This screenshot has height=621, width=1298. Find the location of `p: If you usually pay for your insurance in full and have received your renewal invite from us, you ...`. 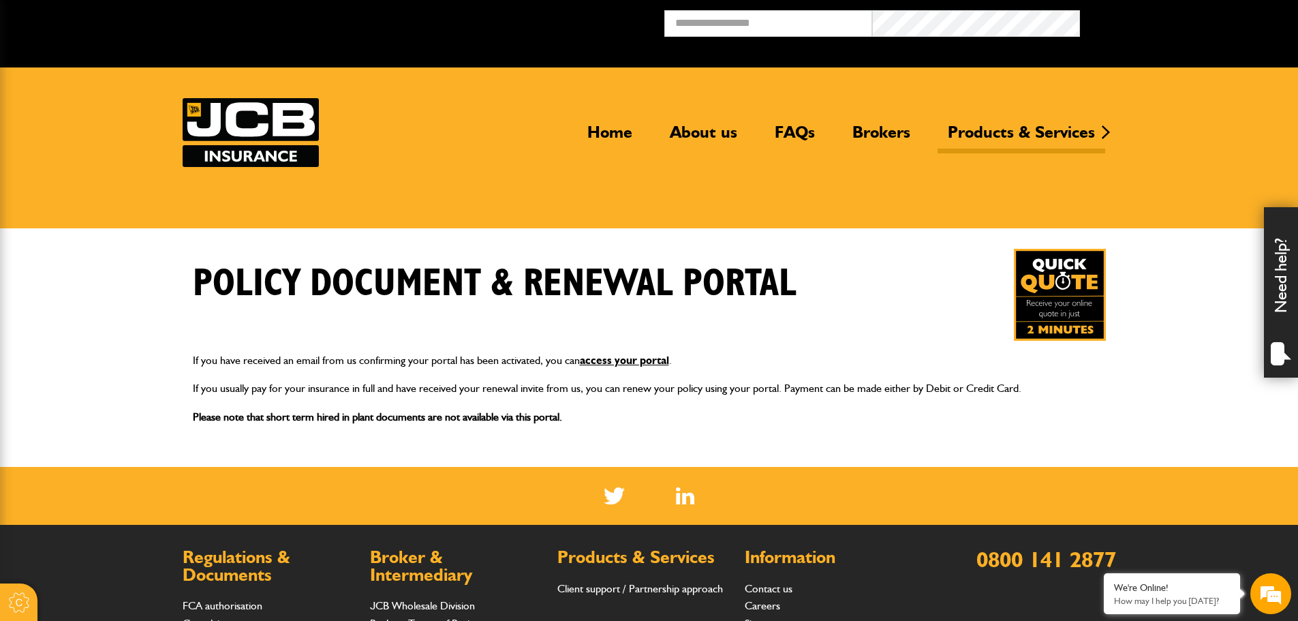

p: If you usually pay for your insurance in full and have received your renewal invite from us, you ... is located at coordinates (649, 388).